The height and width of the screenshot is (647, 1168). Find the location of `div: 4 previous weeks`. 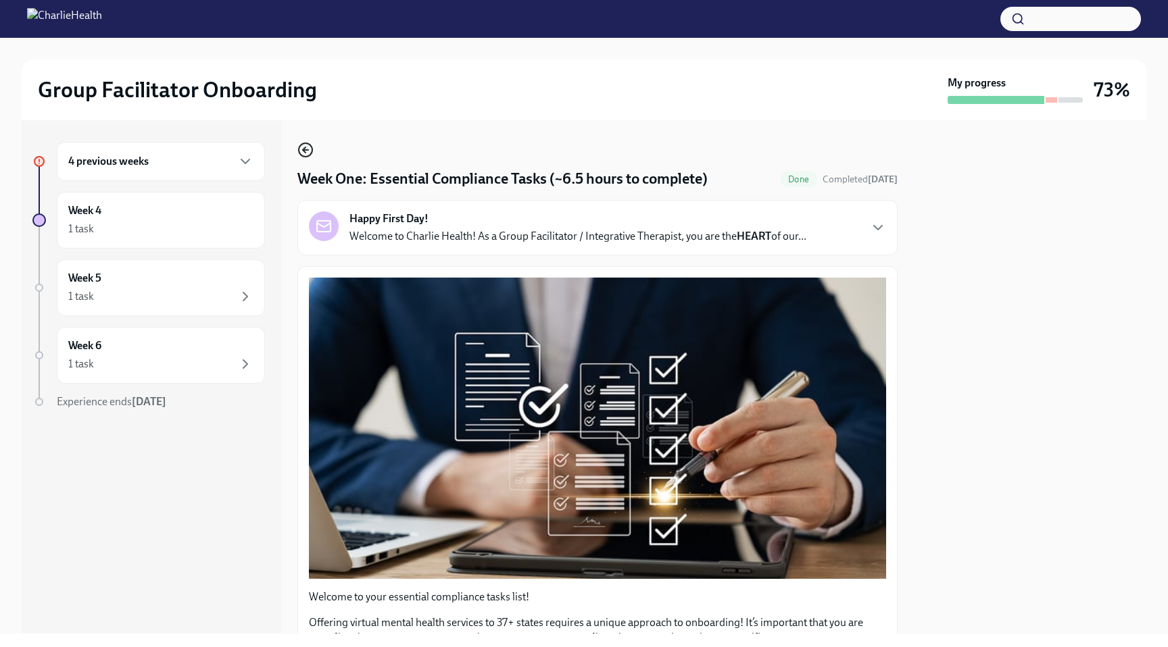

div: 4 previous weeks is located at coordinates (161, 162).